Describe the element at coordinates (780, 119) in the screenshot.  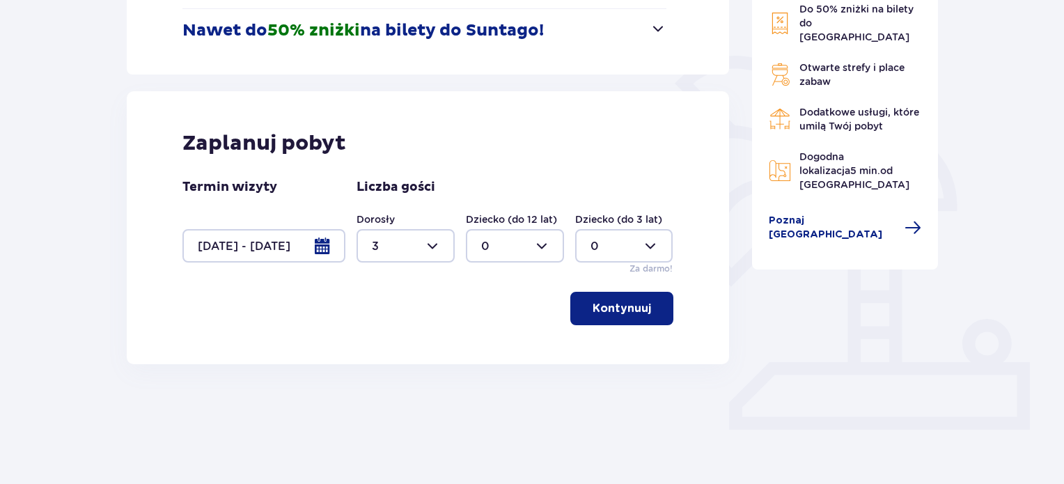
I see `img: Restaurant Icon` at that location.